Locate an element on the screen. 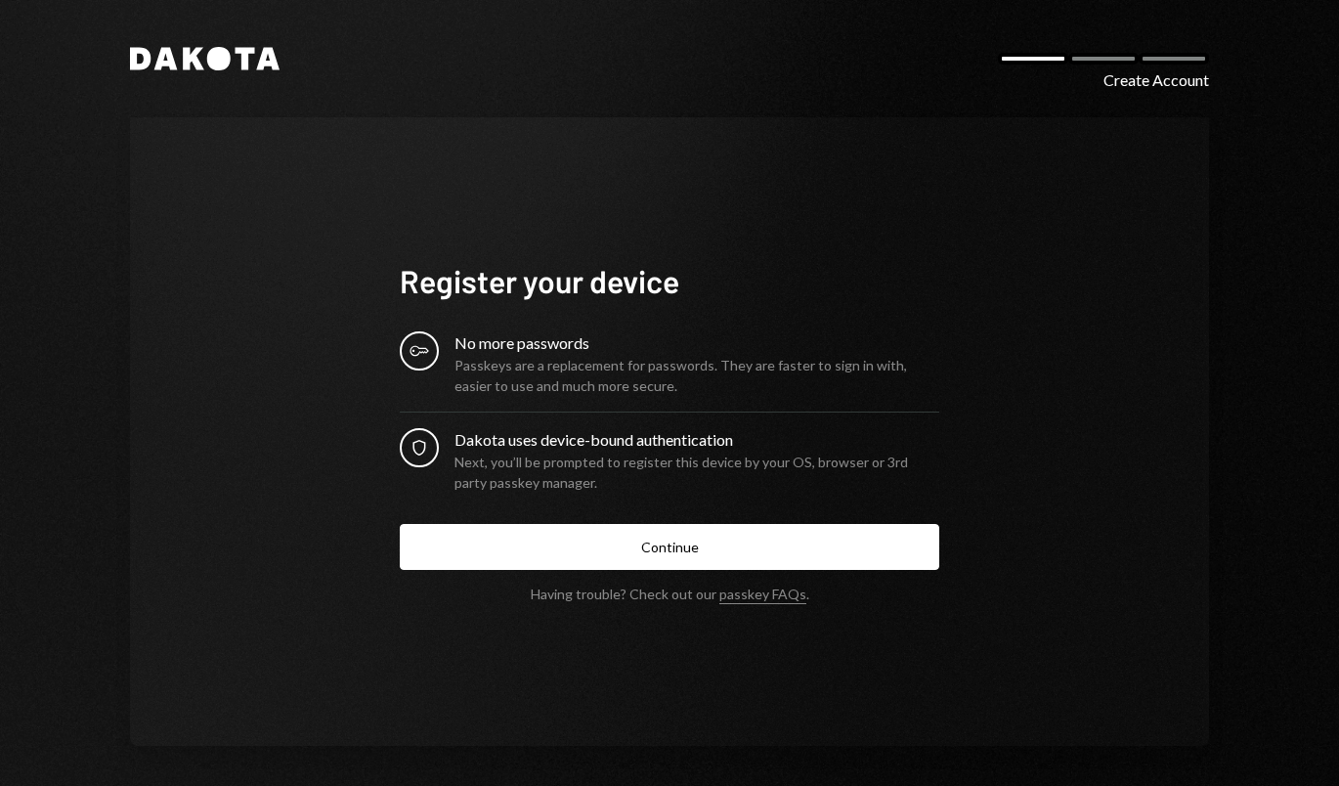 This screenshot has width=1339, height=786. div: No more passwords is located at coordinates (697, 343).